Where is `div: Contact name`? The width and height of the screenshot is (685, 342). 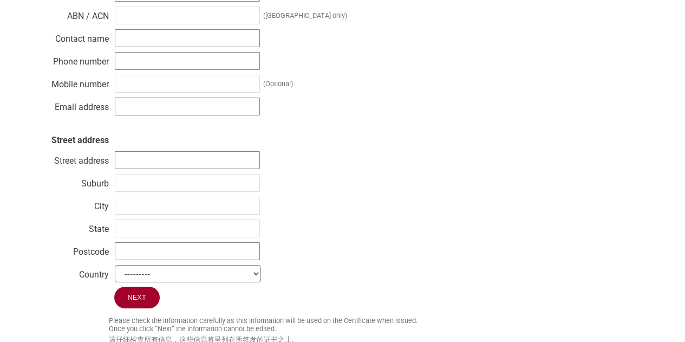
div: Contact name is located at coordinates (68, 36).